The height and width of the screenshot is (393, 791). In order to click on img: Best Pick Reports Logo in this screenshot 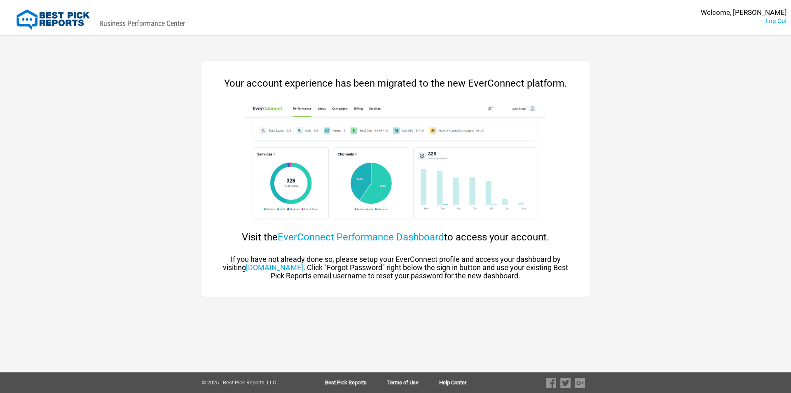, I will do `click(53, 20)`.